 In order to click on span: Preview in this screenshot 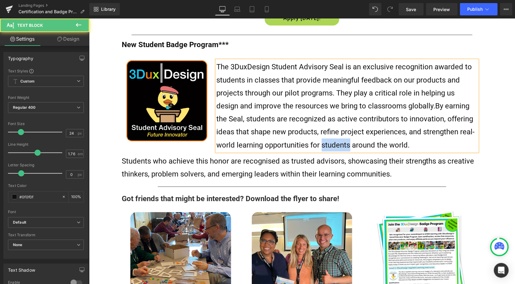, I will do `click(442, 9)`.